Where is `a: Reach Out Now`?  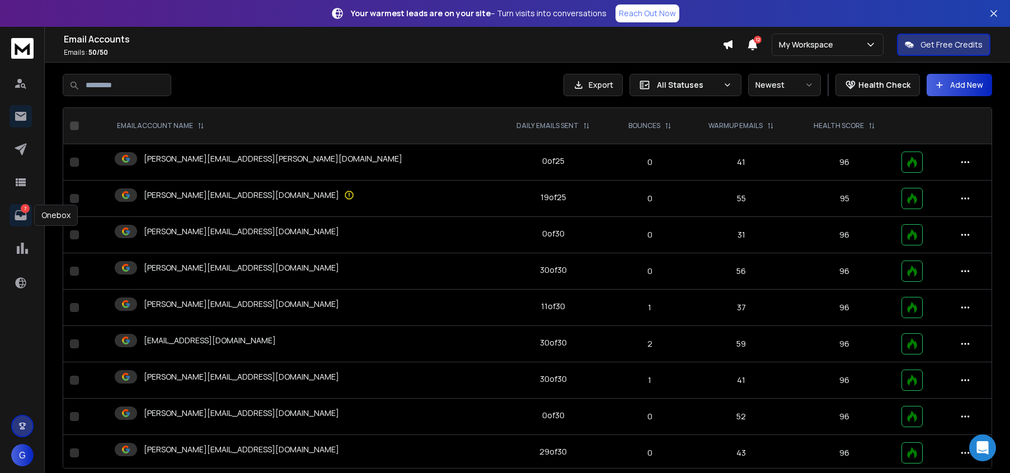 a: Reach Out Now is located at coordinates (648, 13).